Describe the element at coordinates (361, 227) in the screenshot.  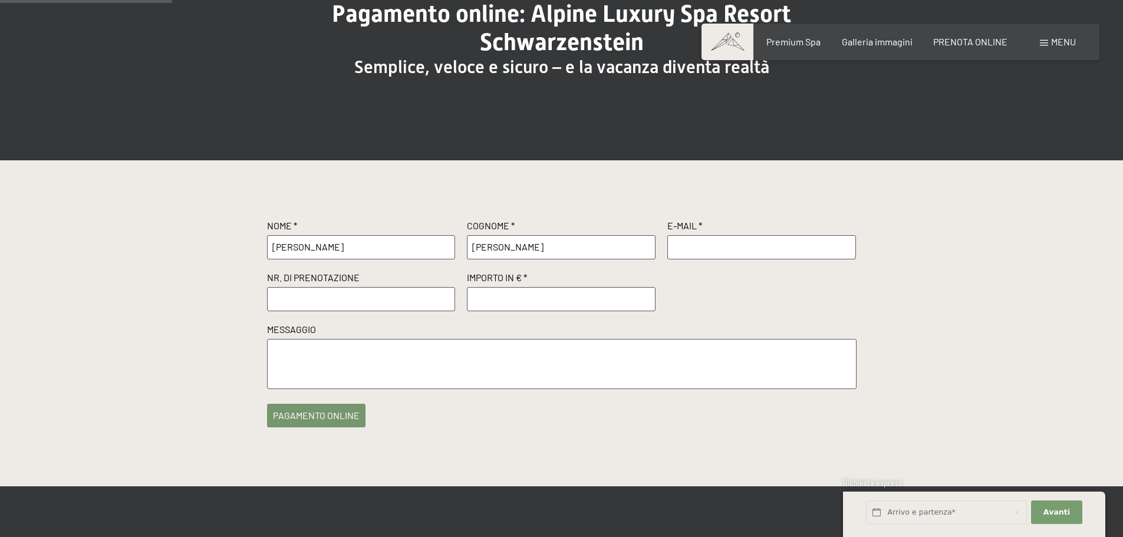
I see `label: Nome *` at that location.